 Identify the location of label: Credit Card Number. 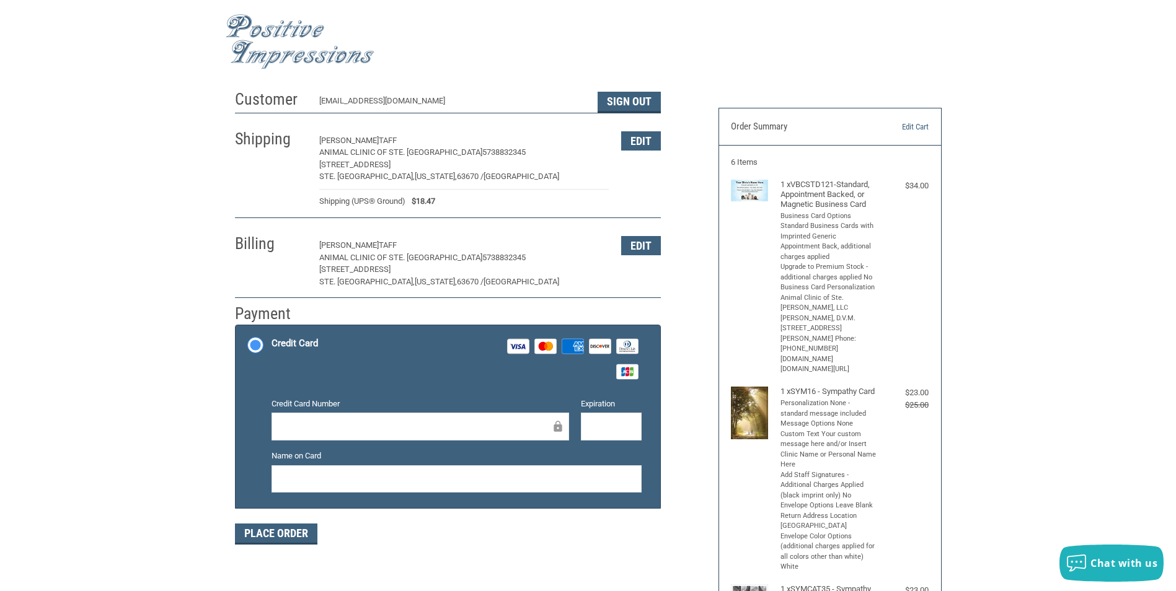
(420, 404).